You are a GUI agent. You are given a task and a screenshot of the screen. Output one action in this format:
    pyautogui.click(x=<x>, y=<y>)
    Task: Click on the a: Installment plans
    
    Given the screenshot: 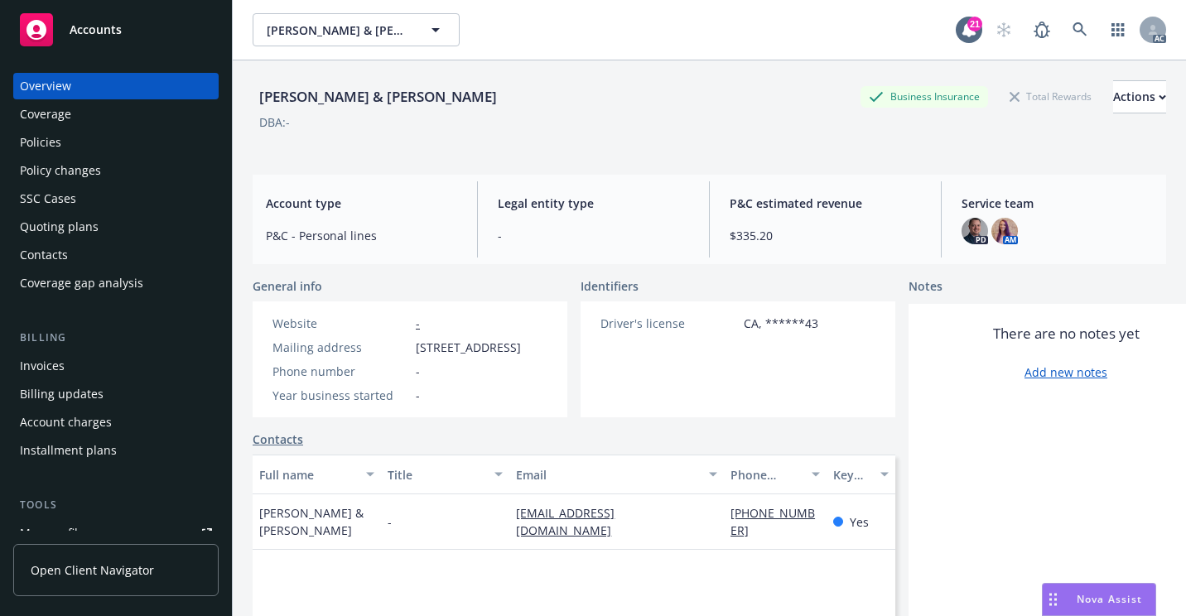 What is the action you would take?
    pyautogui.click(x=116, y=450)
    